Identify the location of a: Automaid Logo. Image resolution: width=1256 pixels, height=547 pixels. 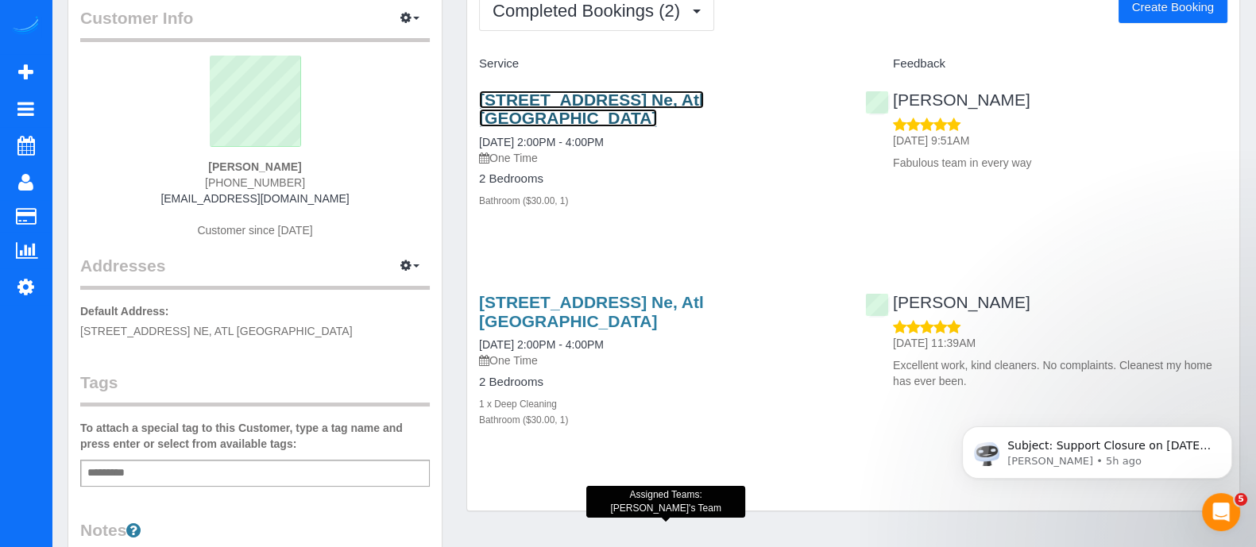
(25, 27).